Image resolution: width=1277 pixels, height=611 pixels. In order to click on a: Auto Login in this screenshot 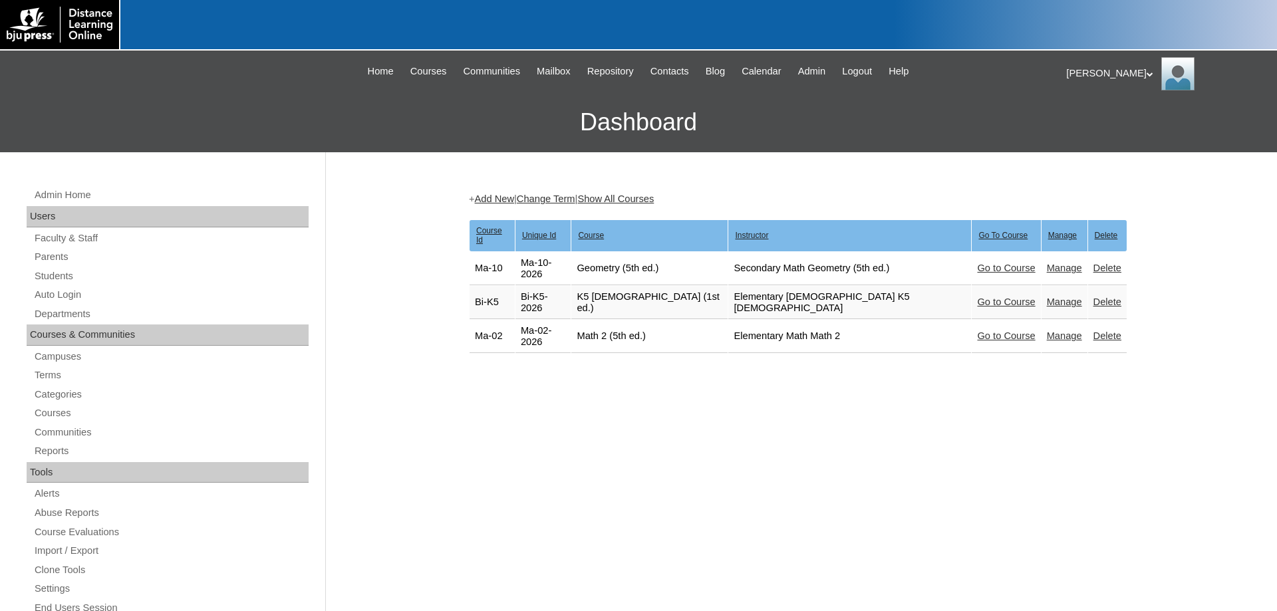, I will do `click(171, 295)`.